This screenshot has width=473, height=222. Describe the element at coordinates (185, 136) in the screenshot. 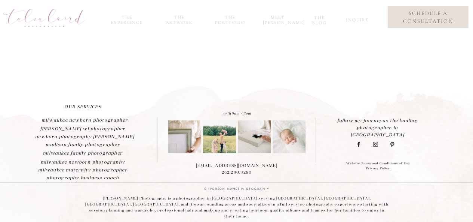

I see `img: edits-12` at that location.